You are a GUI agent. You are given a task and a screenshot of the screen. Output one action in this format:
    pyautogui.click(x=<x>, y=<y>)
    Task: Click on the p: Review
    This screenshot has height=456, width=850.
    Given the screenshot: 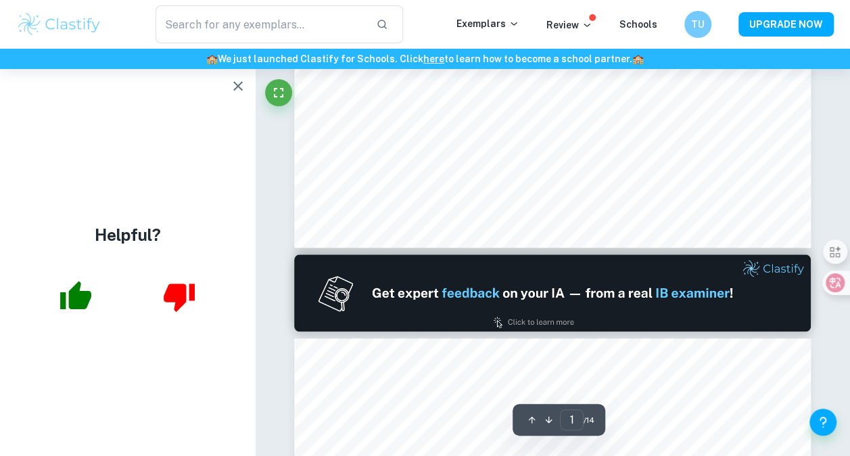 What is the action you would take?
    pyautogui.click(x=569, y=25)
    